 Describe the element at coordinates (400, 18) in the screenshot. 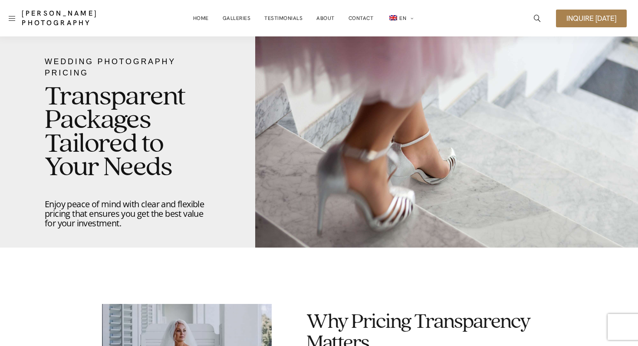

I see `a: en_GBEN` at that location.